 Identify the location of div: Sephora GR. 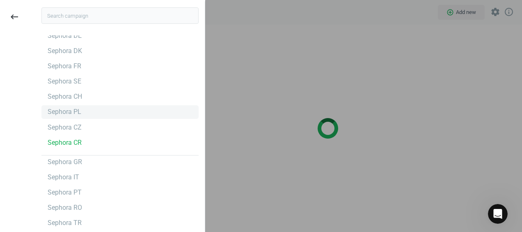
(65, 162).